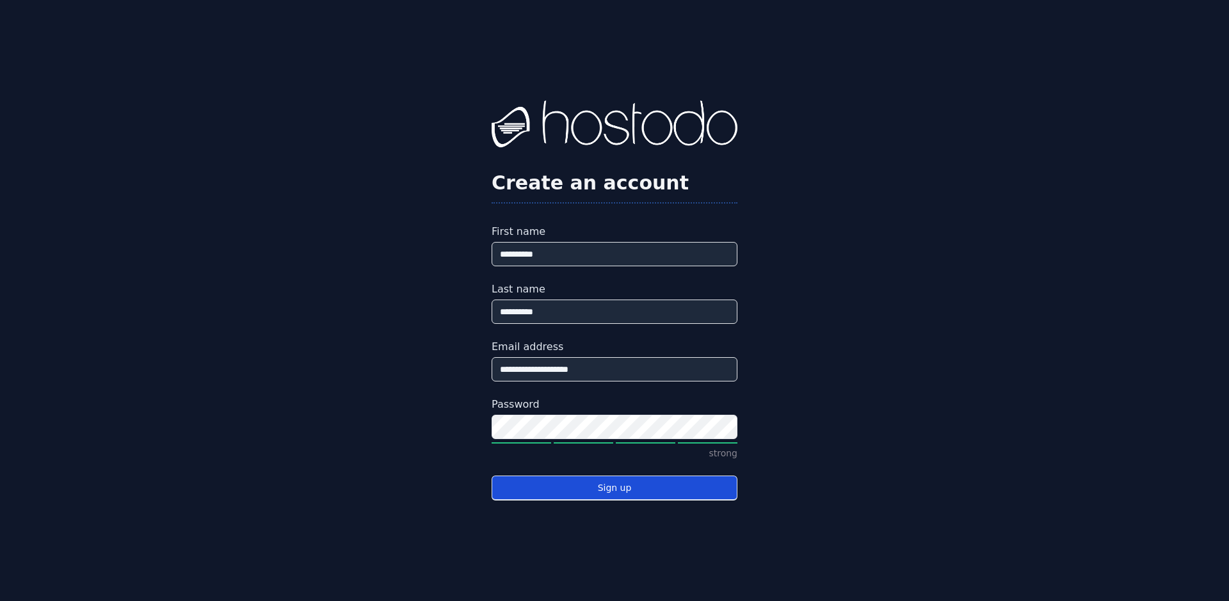 This screenshot has width=1229, height=601. Describe the element at coordinates (615, 347) in the screenshot. I see `label: Email address` at that location.